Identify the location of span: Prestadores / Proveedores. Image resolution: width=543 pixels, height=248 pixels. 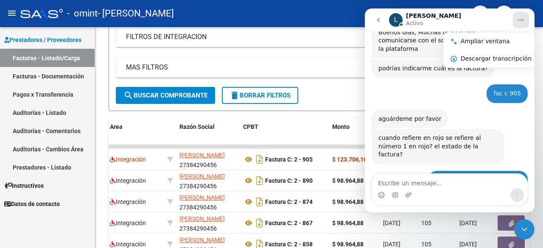
(43, 40).